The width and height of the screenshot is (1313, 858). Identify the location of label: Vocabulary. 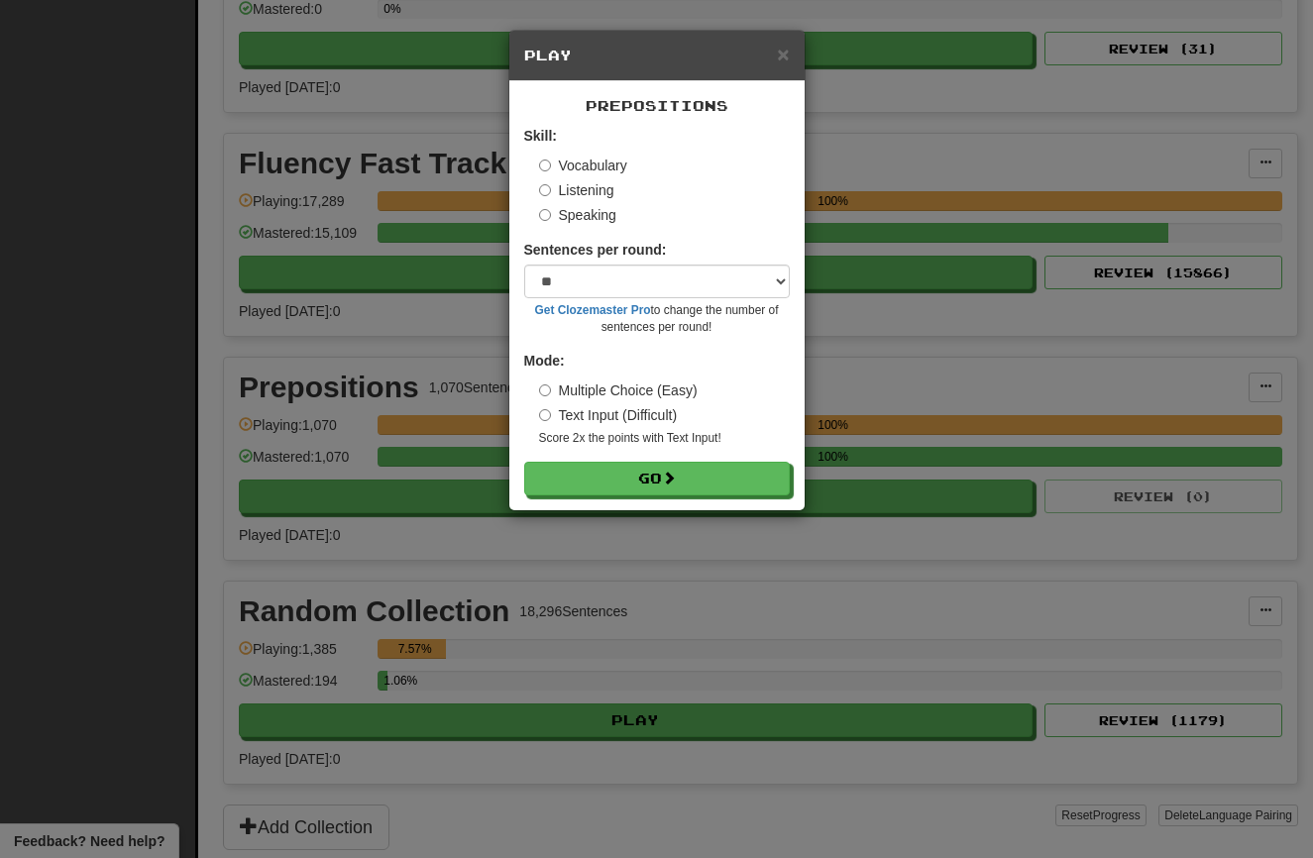
(583, 165).